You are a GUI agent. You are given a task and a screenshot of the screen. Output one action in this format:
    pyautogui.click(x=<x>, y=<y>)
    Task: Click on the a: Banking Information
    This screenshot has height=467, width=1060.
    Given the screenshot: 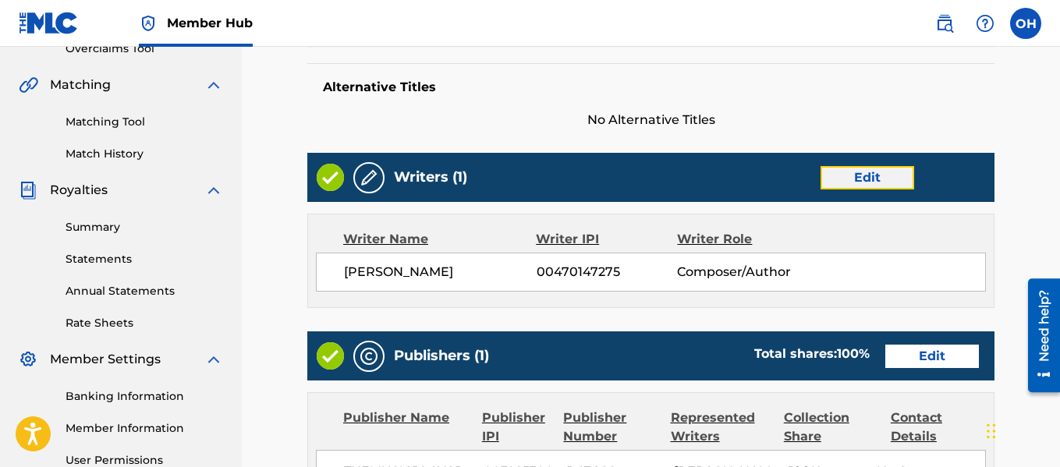 What is the action you would take?
    pyautogui.click(x=144, y=396)
    